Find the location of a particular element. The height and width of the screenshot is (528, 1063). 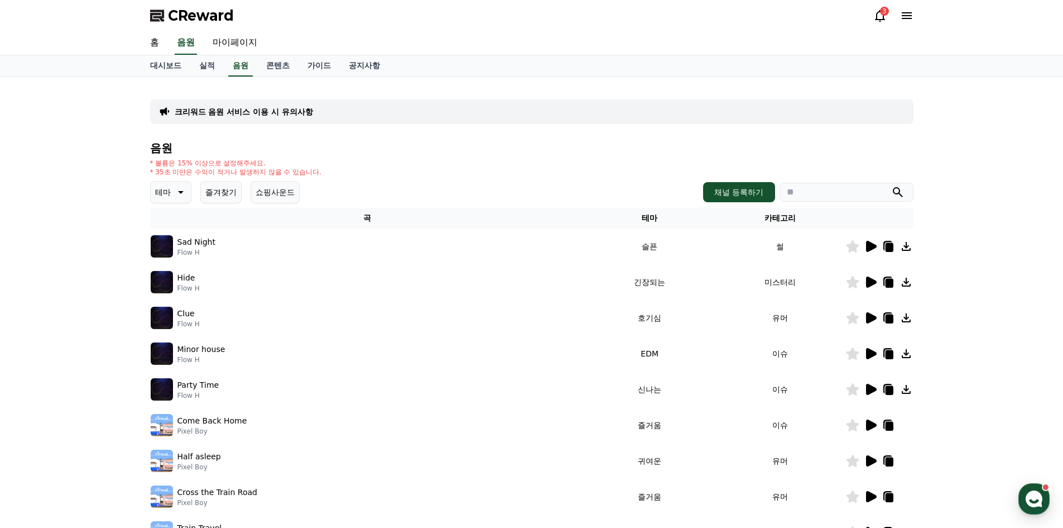

a: 홈 is located at coordinates (155, 43).